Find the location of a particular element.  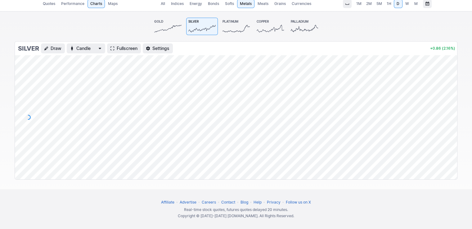

a: Blog is located at coordinates (244, 202).